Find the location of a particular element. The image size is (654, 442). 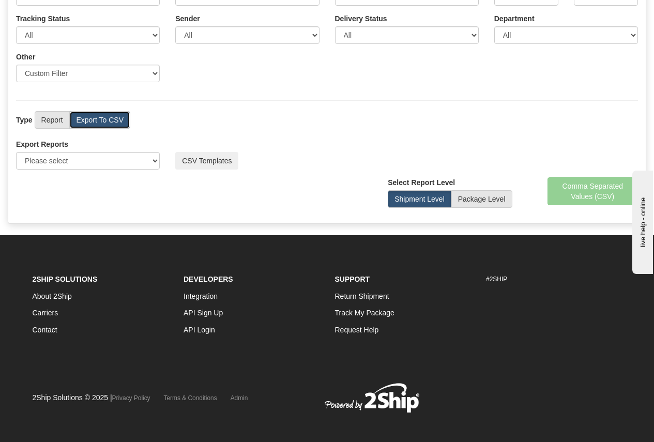

strong: Support is located at coordinates (353, 279).